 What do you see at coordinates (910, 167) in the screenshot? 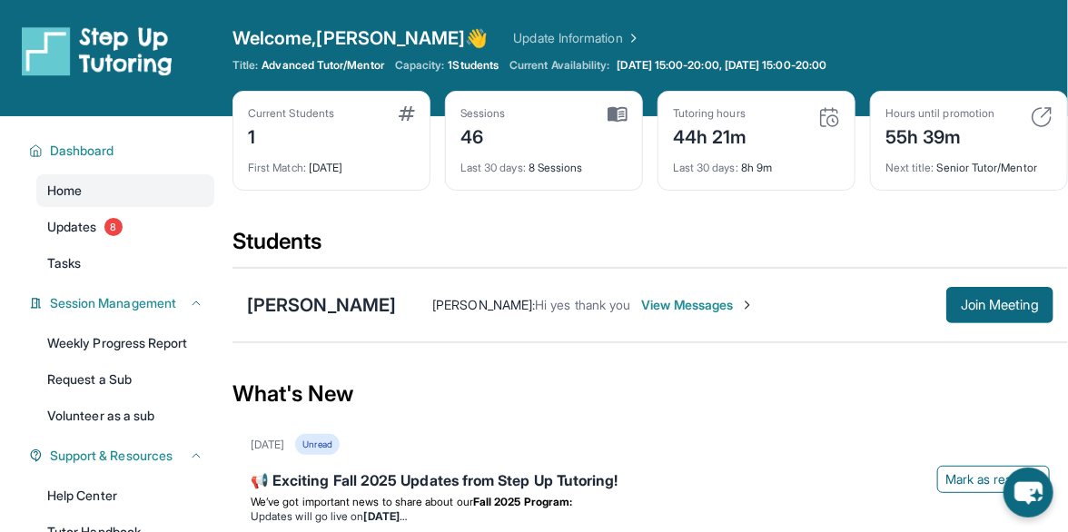
I see `span: Next title :` at bounding box center [910, 167].